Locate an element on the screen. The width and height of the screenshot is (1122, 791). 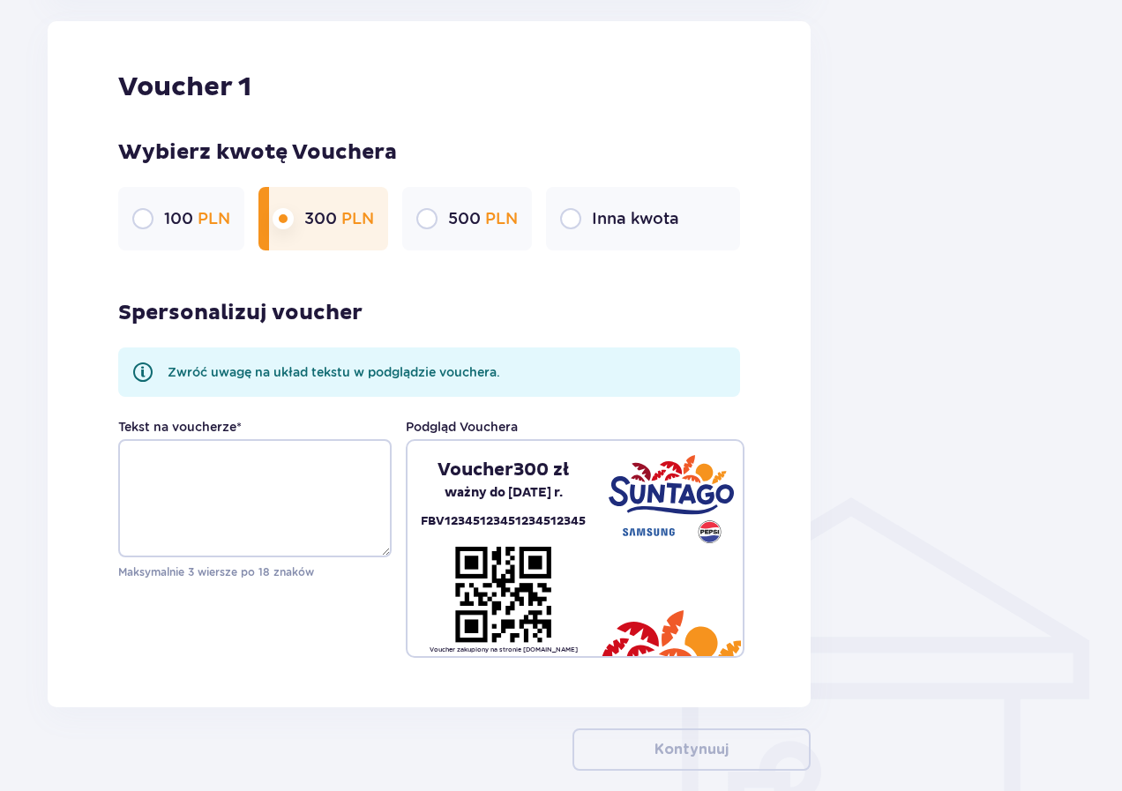
p: 300 is located at coordinates (339, 219).